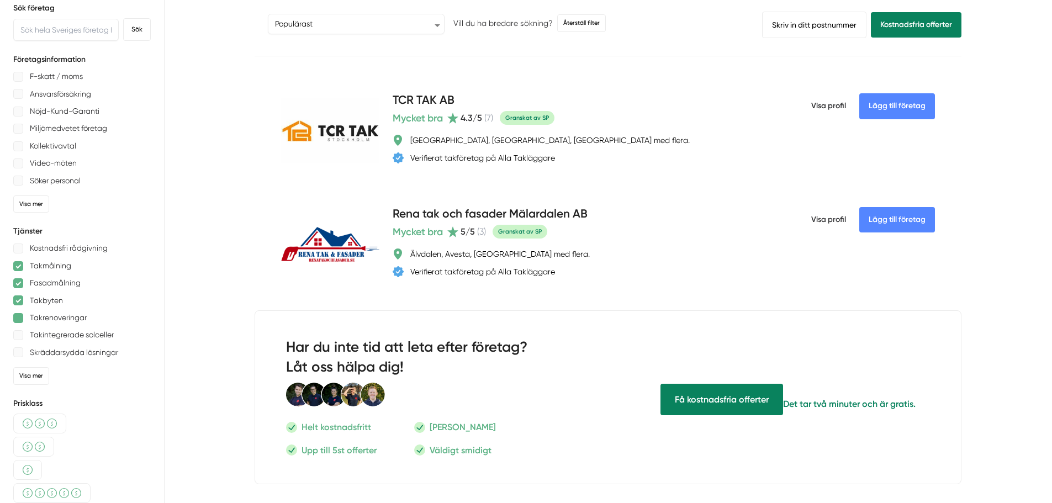 The image size is (1052, 503). What do you see at coordinates (503, 23) in the screenshot?
I see `p: Vill du ha bredare sökning?` at bounding box center [503, 23].